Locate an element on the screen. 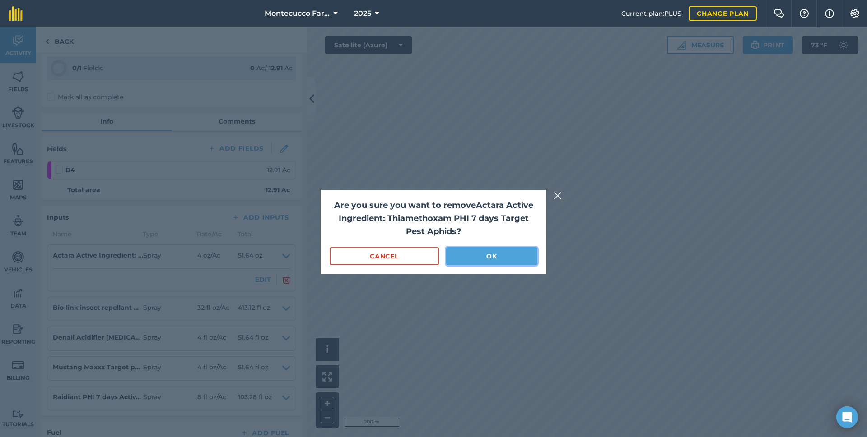  img: A question mark icon is located at coordinates (804, 14).